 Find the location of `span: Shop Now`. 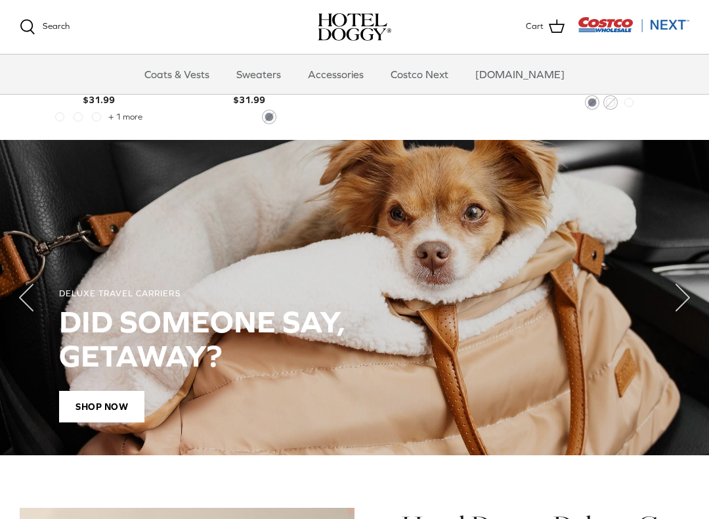

span: Shop Now is located at coordinates (102, 407).